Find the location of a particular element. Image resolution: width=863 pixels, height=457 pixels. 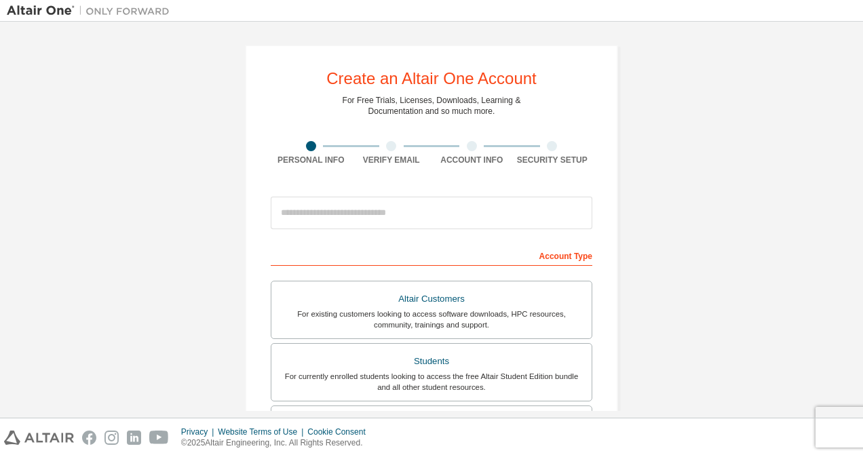

p: © 2025 Altair Engineering, Inc. All Rights Reserved. is located at coordinates (278, 443).